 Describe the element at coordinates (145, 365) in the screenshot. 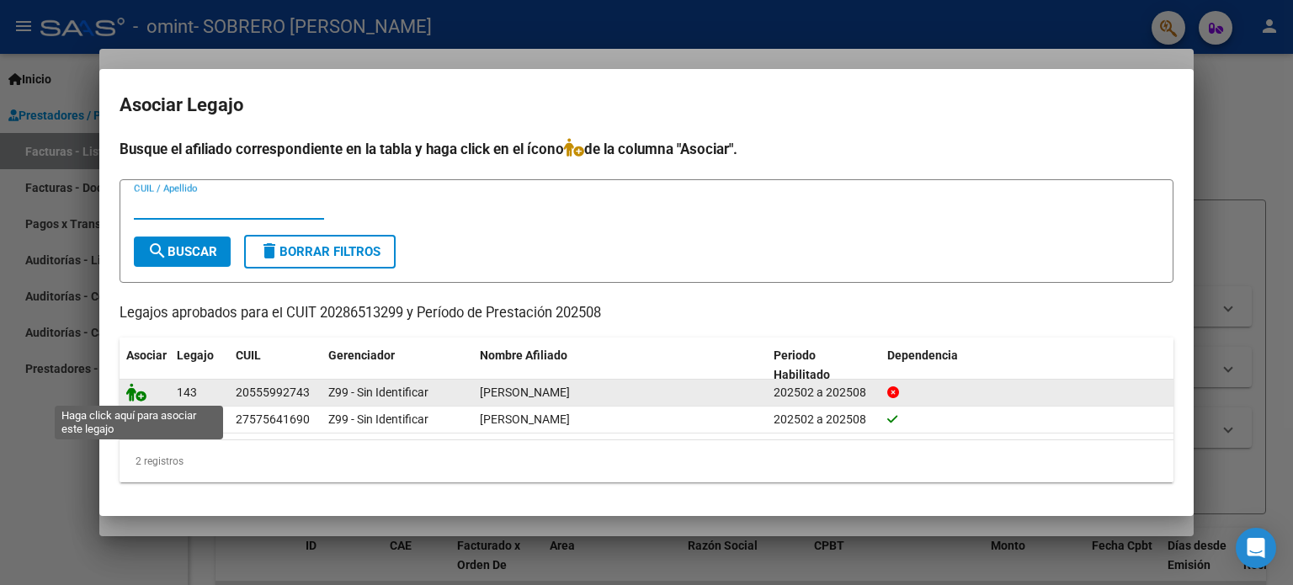

I see `datatable-header-cell: Asociar` at that location.